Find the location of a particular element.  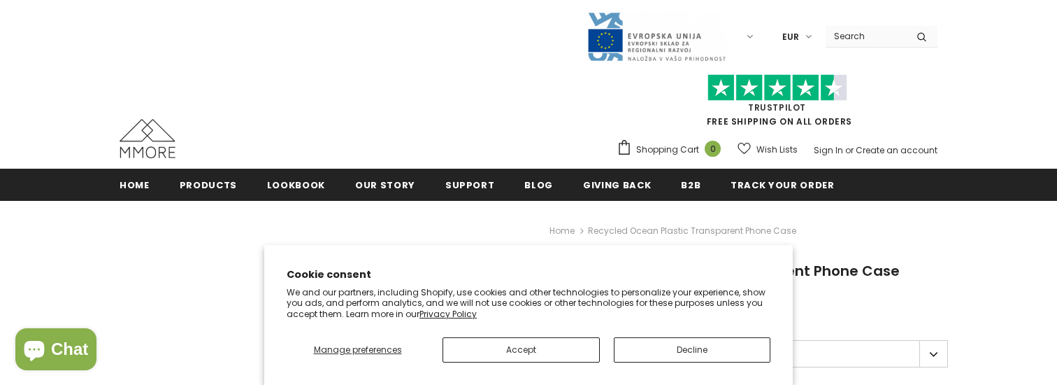

a: Lookbook is located at coordinates (296, 184).